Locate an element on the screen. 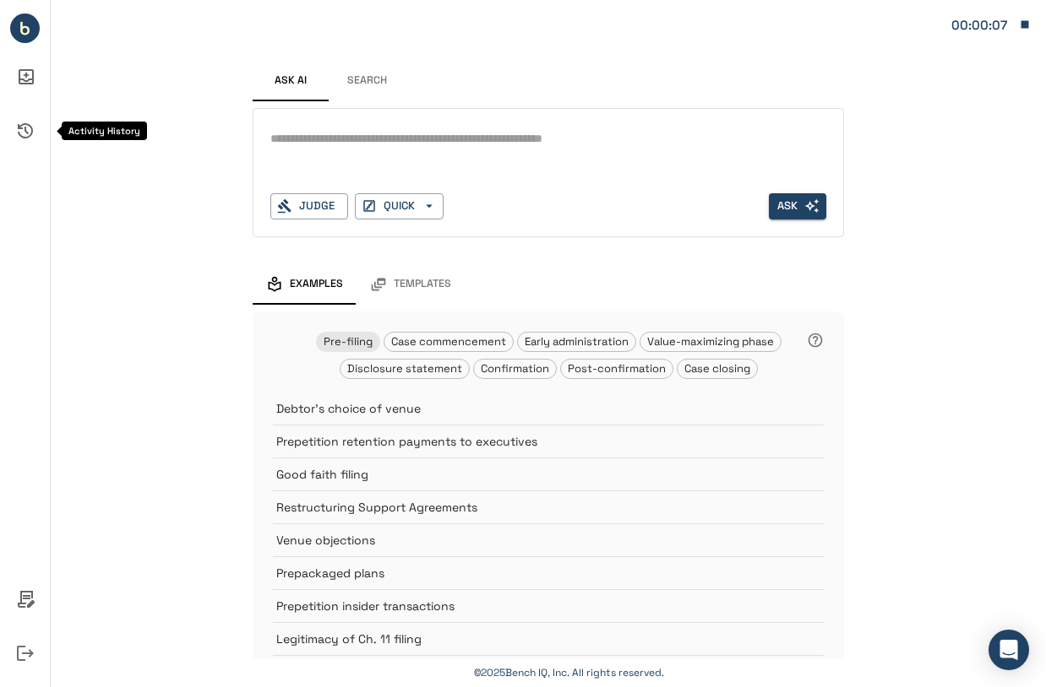 The width and height of the screenshot is (1046, 687). div: Prepetition retention payments to executives is located at coordinates (548, 441).